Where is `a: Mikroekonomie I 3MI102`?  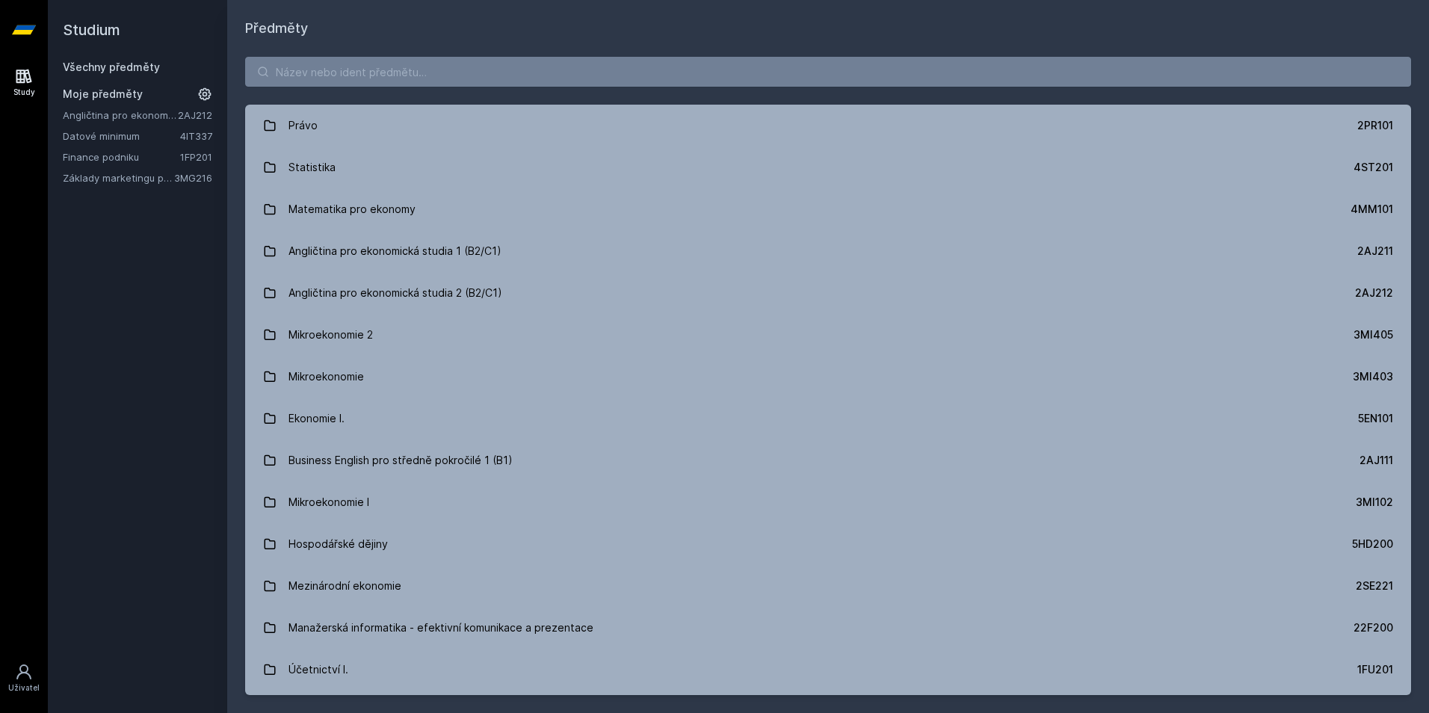 a: Mikroekonomie I 3MI102 is located at coordinates (828, 502).